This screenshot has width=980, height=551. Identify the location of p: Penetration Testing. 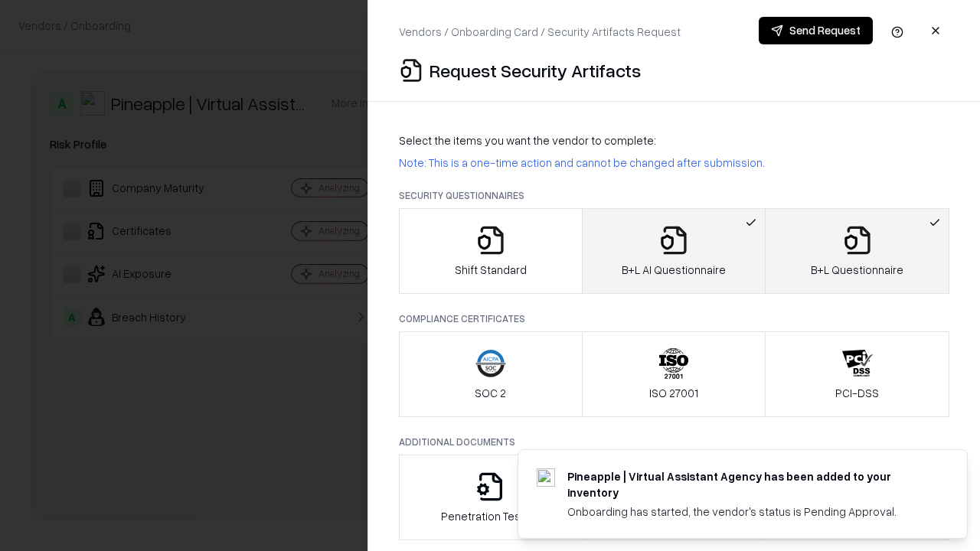
(490, 516).